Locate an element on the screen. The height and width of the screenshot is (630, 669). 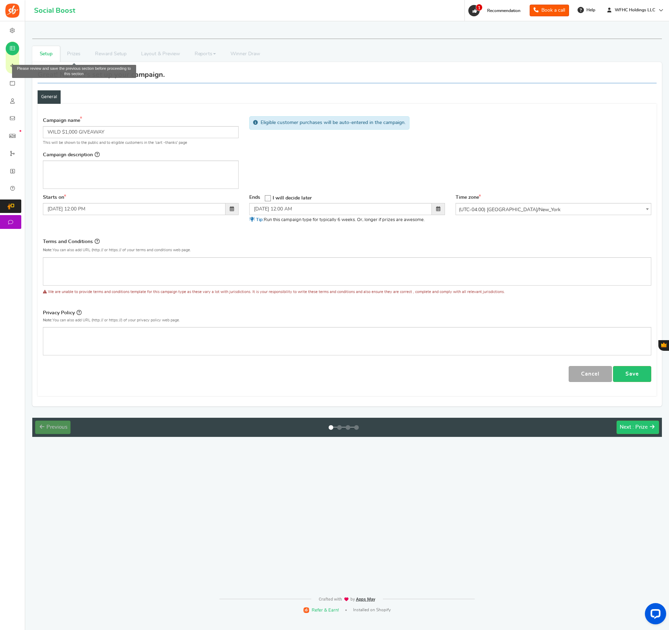
p: Run this campaign type for typically 6 weeks. Or, longer if prizes are awesome. is located at coordinates (347, 220).